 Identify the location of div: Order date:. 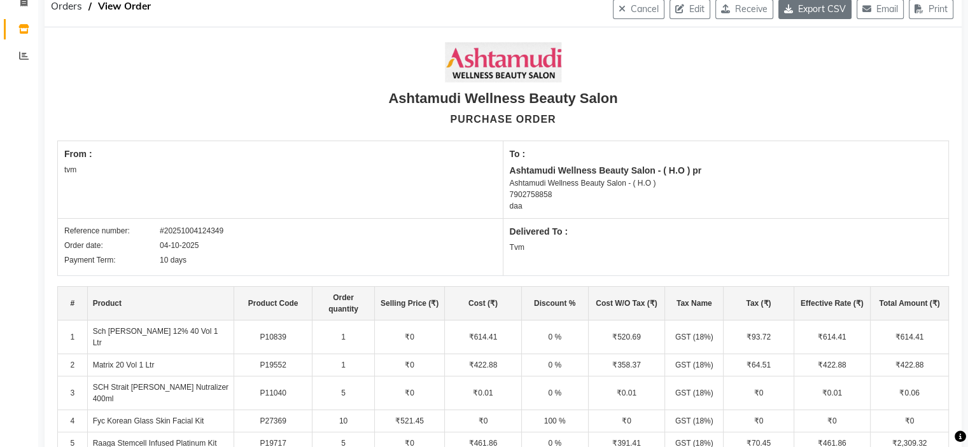
(112, 246).